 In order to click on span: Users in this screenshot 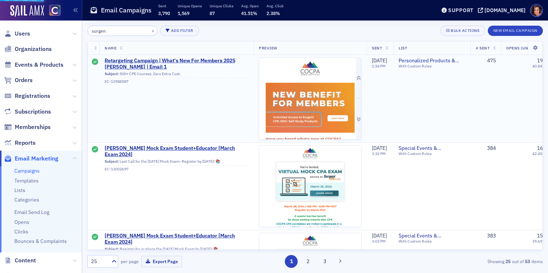, I will do `click(22, 34)`.